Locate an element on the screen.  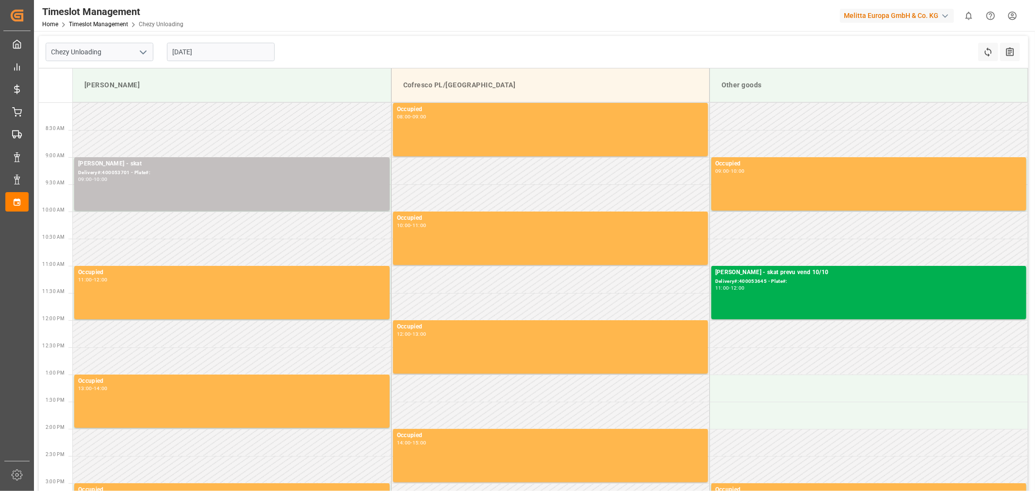
span: 1:00 PM is located at coordinates (55, 373).